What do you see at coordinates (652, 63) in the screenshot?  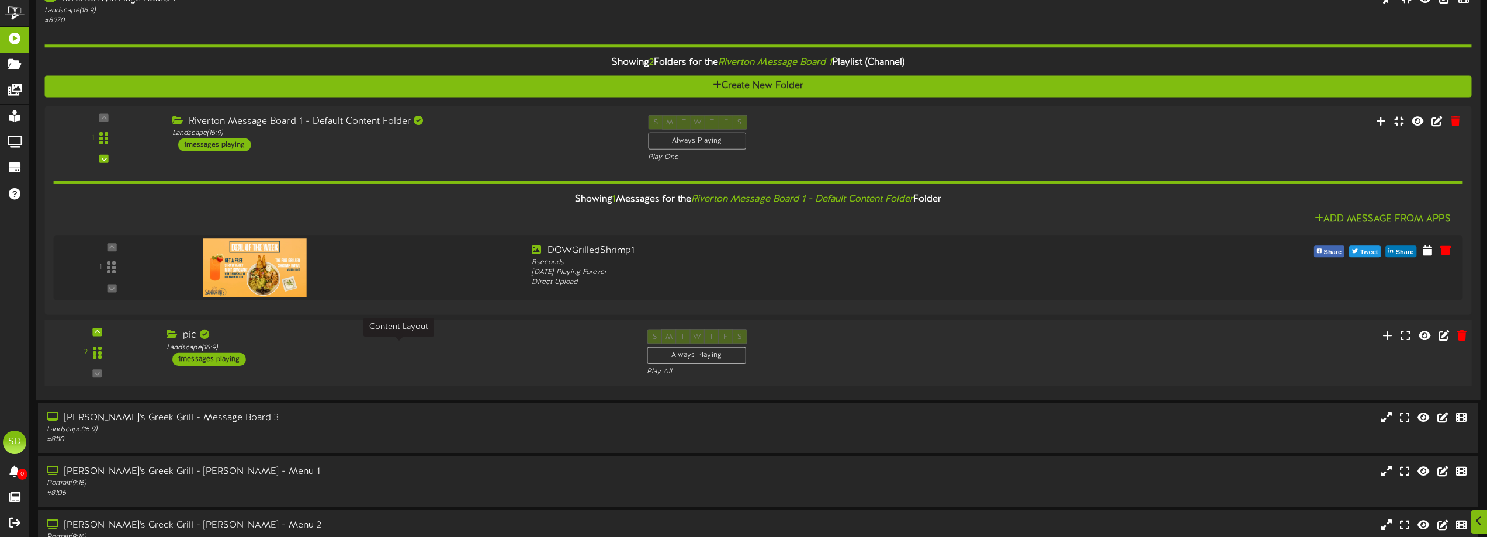 I see `span: 2` at bounding box center [652, 63].